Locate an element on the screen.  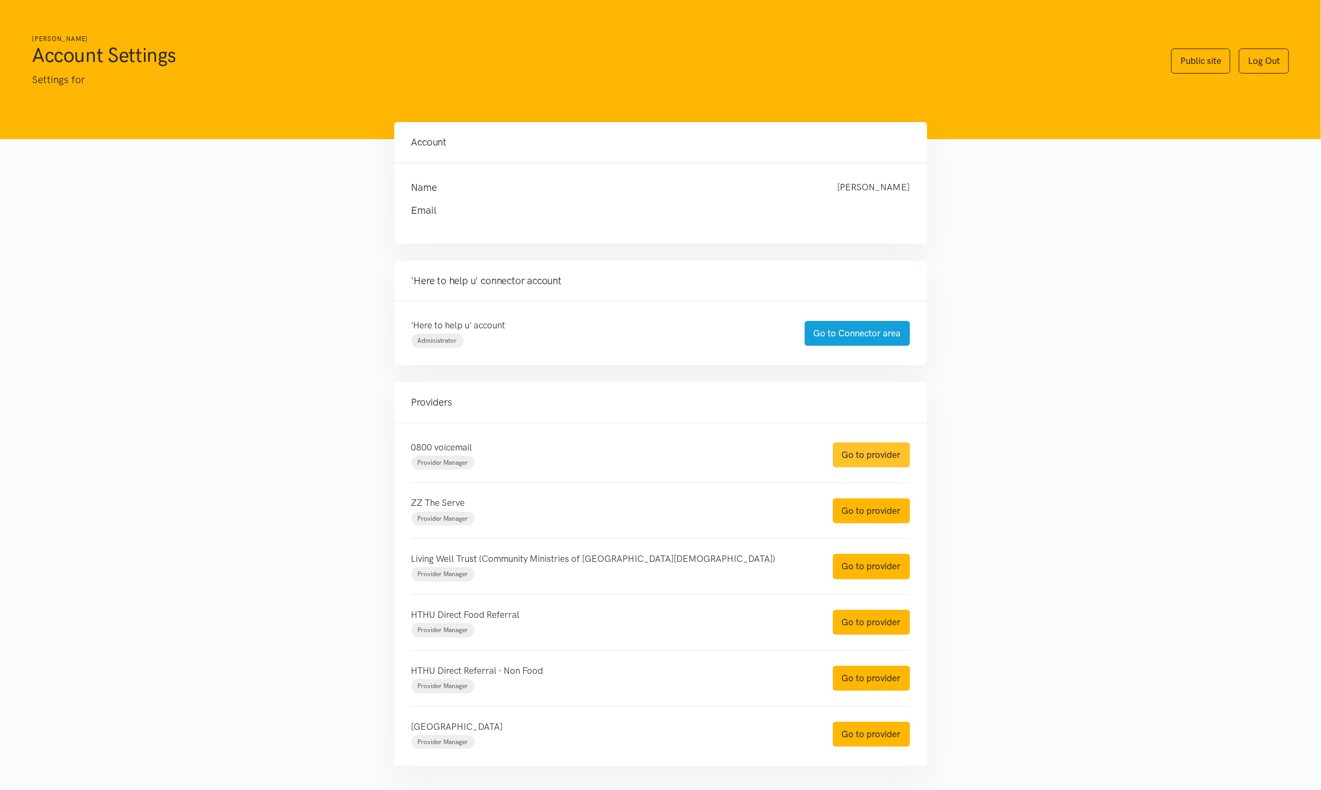
a: Go to Connector area is located at coordinates (857, 333).